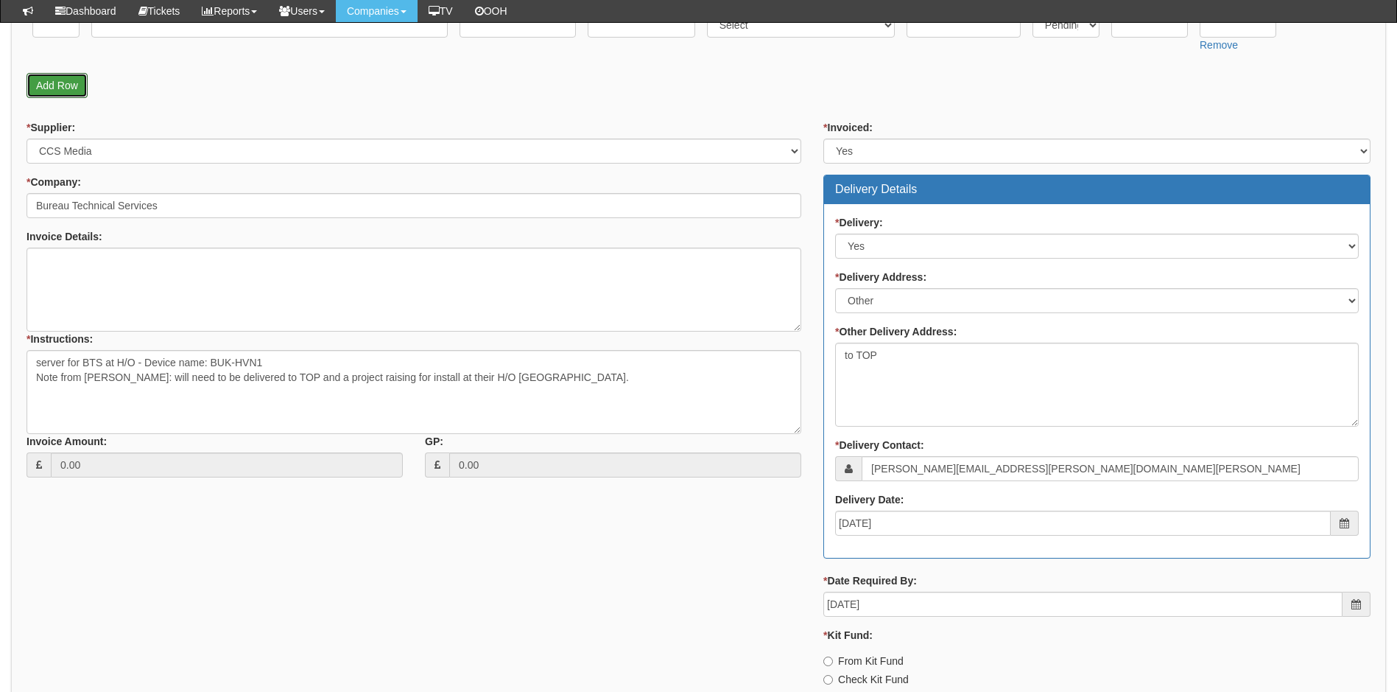  Describe the element at coordinates (57, 85) in the screenshot. I see `a: Add Row` at that location.